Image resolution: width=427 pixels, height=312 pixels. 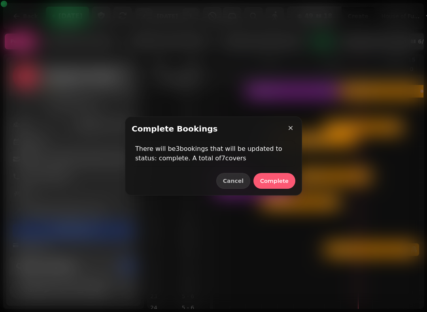 What do you see at coordinates (213, 154) in the screenshot?
I see `p: There will be 3 bookings that will be updated to status: complete. A total of 7 covers` at bounding box center [213, 154].